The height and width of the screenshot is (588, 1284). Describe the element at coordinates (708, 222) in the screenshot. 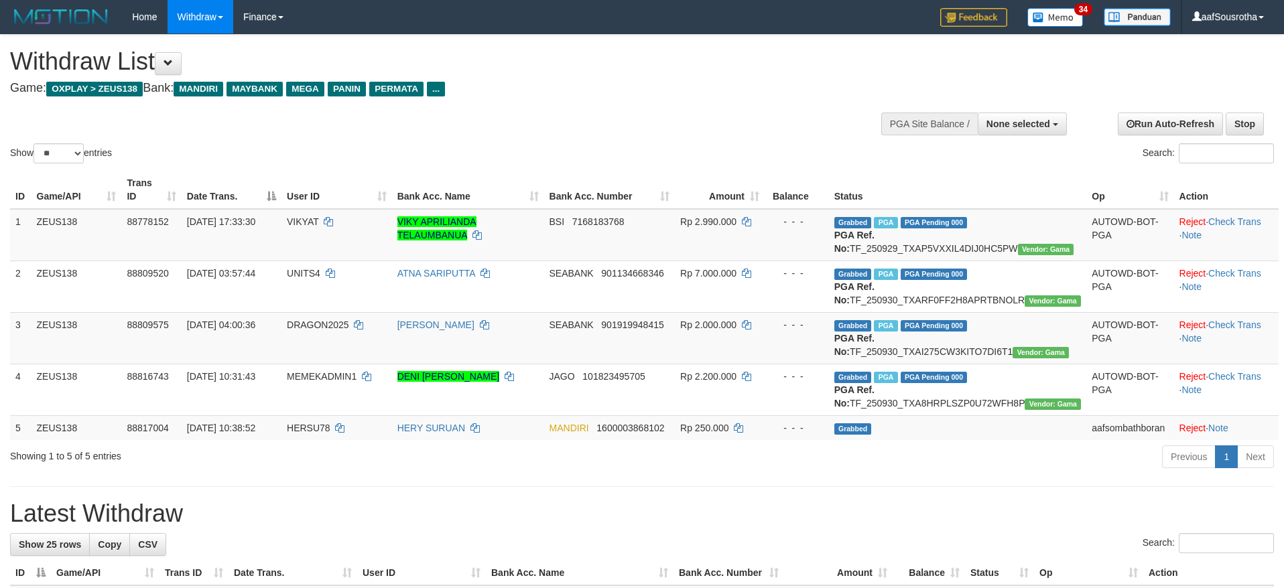

I see `span: Rp 2.990.000` at that location.